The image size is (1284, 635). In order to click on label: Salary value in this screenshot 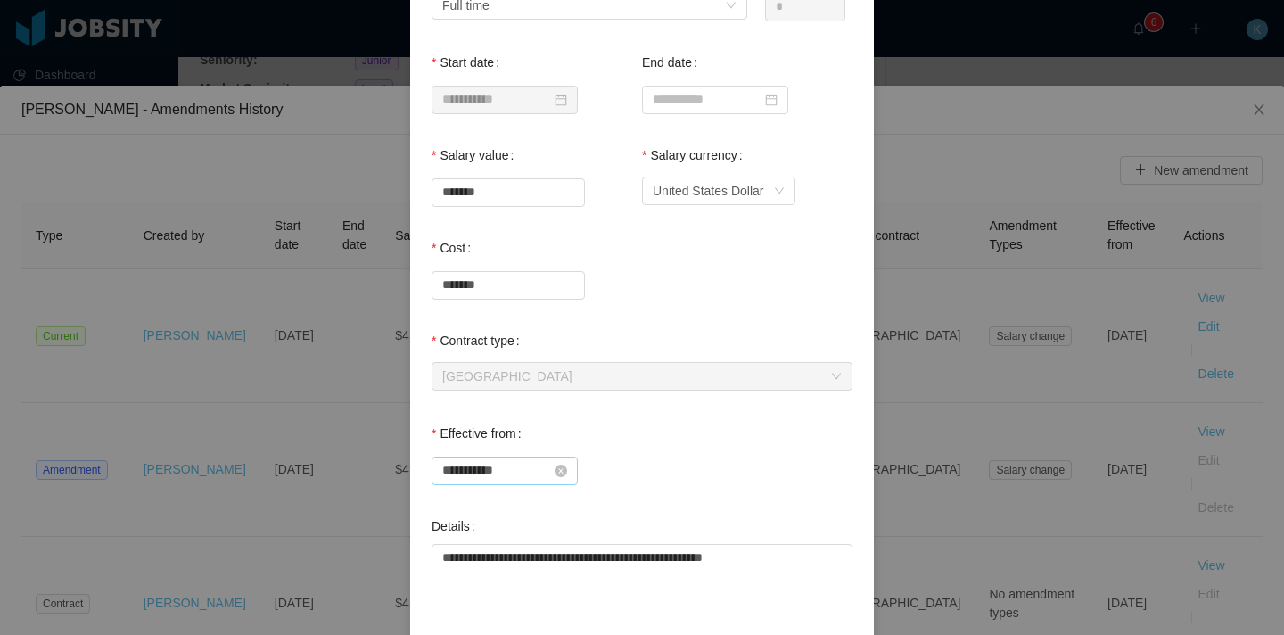, I will do `click(476, 155)`.